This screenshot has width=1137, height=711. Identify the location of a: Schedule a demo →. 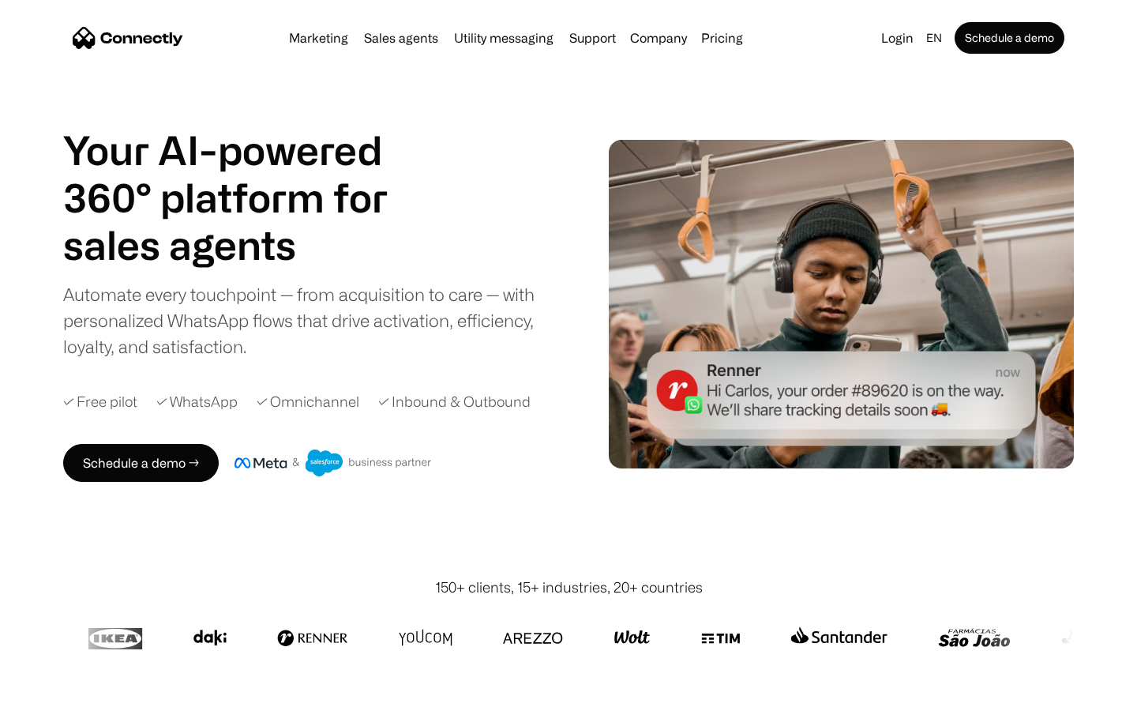
(141, 463).